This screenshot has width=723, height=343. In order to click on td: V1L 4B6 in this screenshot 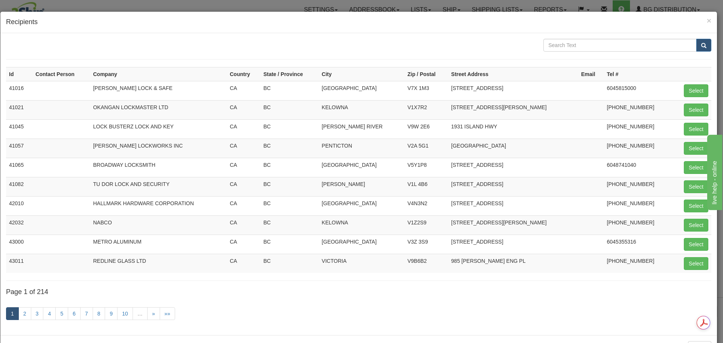, I will do `click(426, 186)`.